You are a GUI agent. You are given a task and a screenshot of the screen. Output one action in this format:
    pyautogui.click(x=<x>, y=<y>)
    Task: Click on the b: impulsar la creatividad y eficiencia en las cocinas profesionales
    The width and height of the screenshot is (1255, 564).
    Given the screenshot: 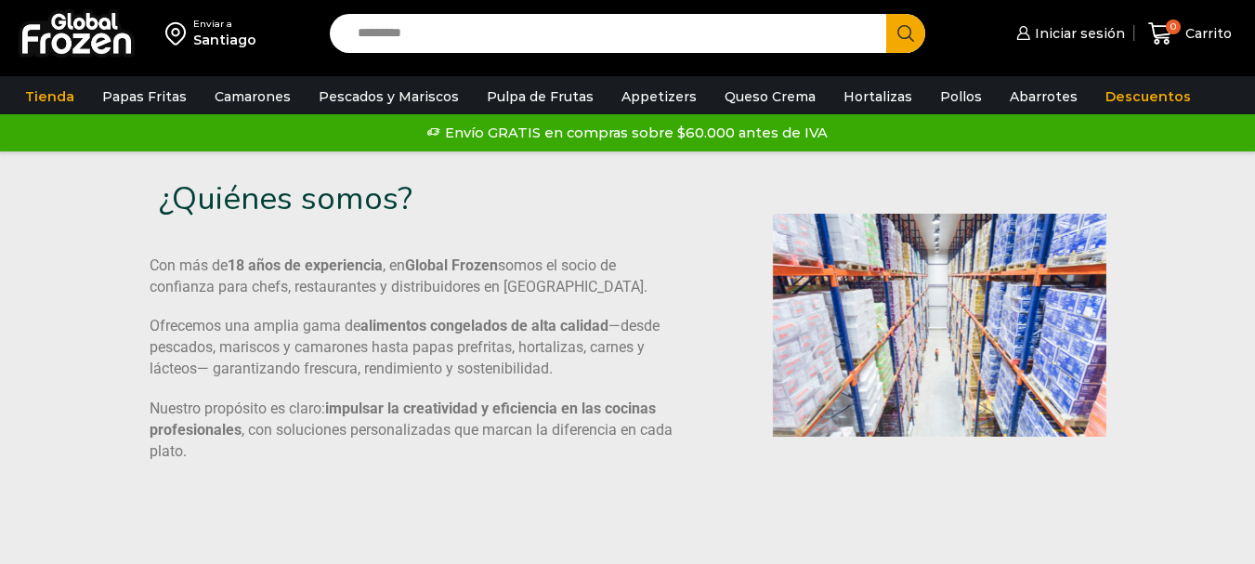 What is the action you would take?
    pyautogui.click(x=402, y=419)
    